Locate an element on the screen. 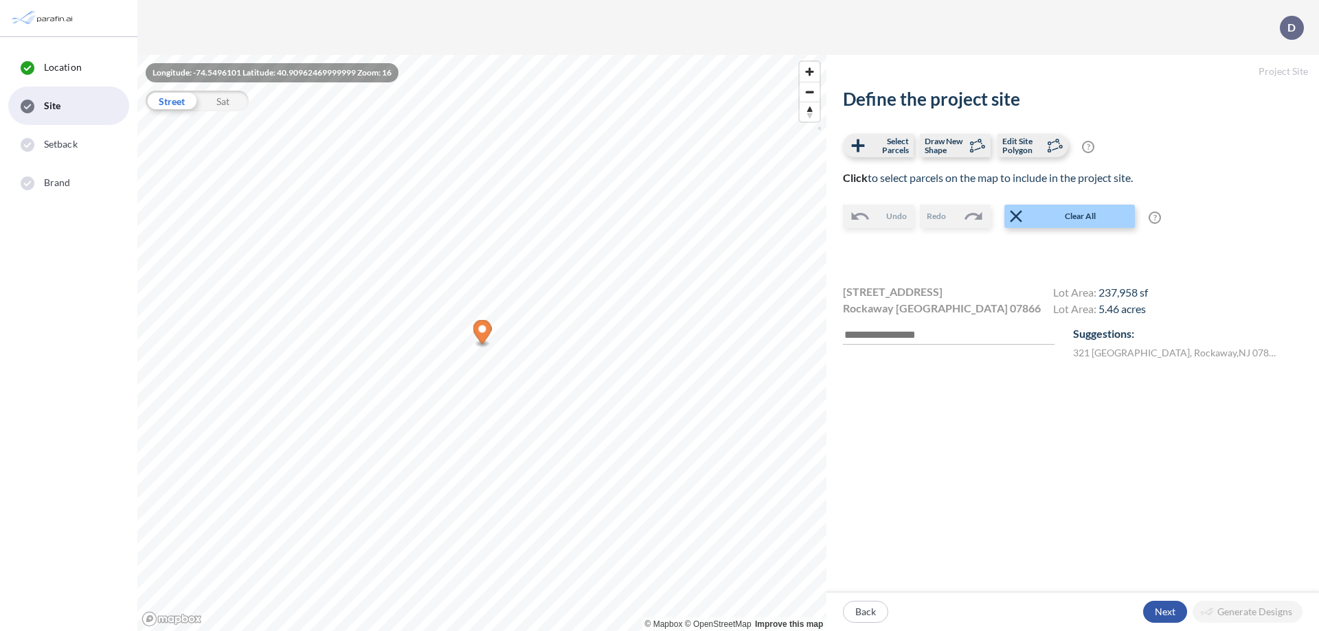  button: Undo is located at coordinates (878, 216).